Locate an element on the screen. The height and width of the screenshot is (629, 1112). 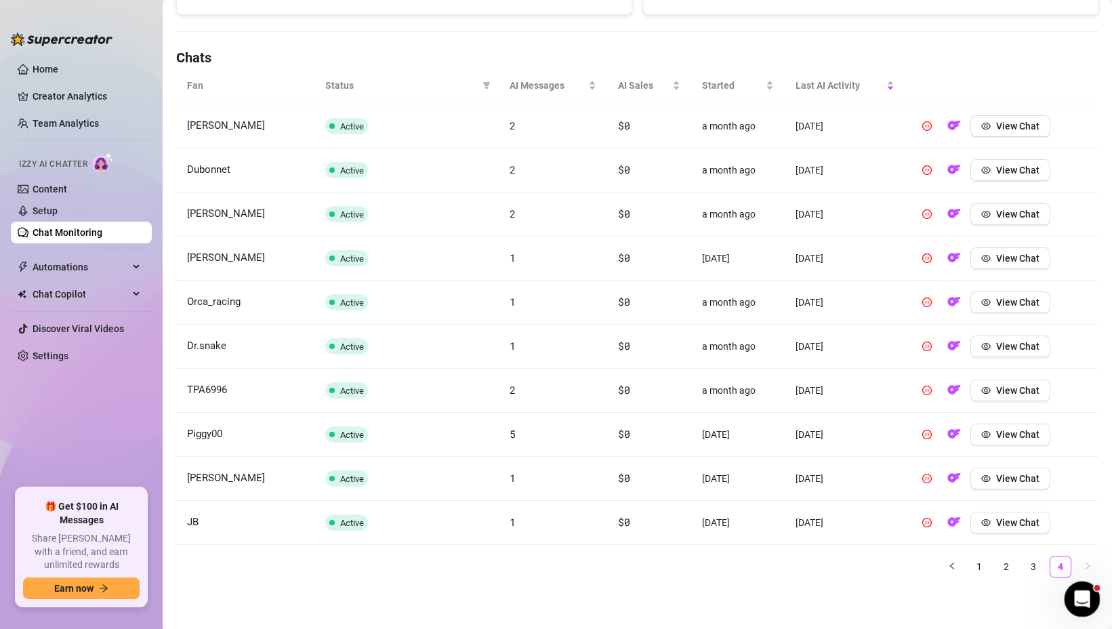
li: 1 is located at coordinates (979, 567).